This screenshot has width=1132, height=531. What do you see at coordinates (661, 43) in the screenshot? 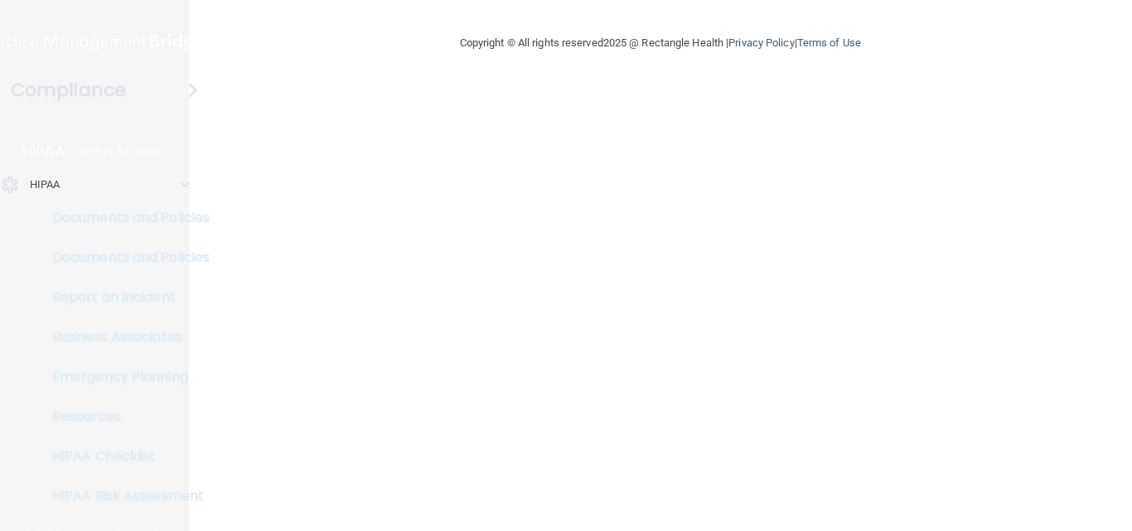
I see `div: Copyright © All rights reserved 2025 @ Rectangle Health | |` at bounding box center [661, 43].